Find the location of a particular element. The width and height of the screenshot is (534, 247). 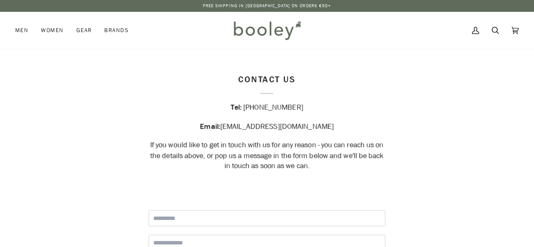

a: Men is located at coordinates (25, 30).